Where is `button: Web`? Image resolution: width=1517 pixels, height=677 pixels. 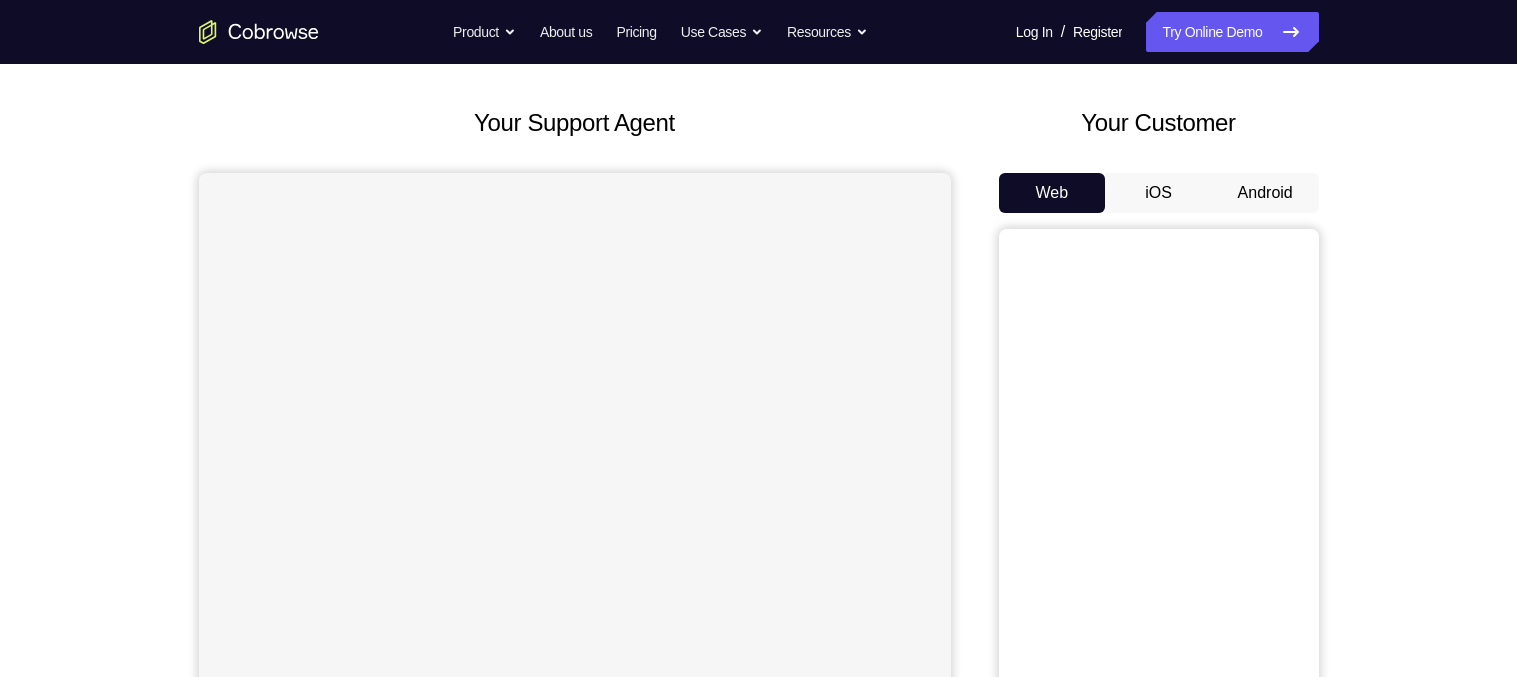
button: Web is located at coordinates (1052, 193).